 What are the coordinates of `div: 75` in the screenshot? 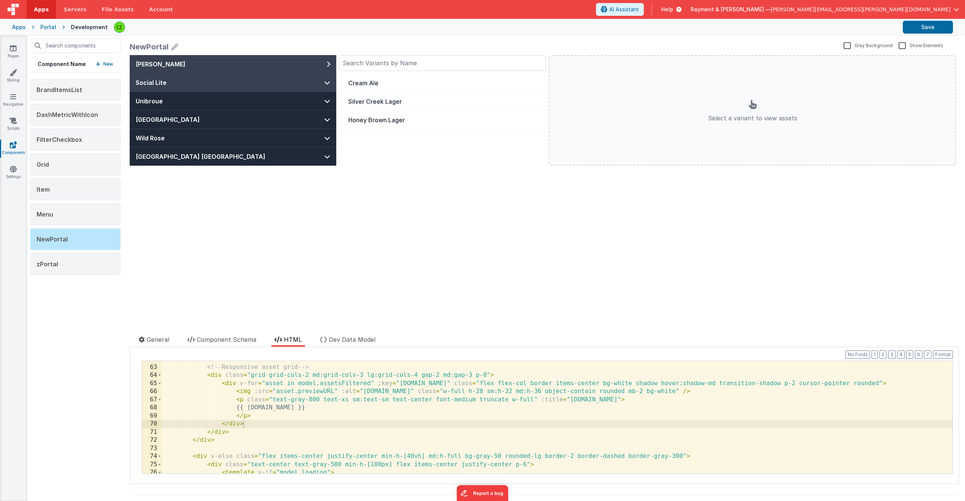 It's located at (152, 464).